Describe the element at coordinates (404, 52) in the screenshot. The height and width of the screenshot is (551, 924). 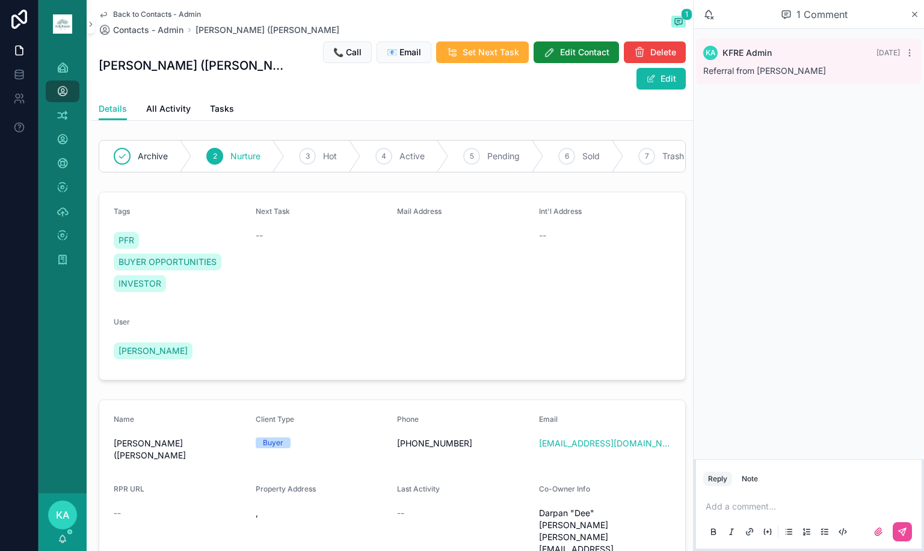
I see `span: 📧 Email` at that location.